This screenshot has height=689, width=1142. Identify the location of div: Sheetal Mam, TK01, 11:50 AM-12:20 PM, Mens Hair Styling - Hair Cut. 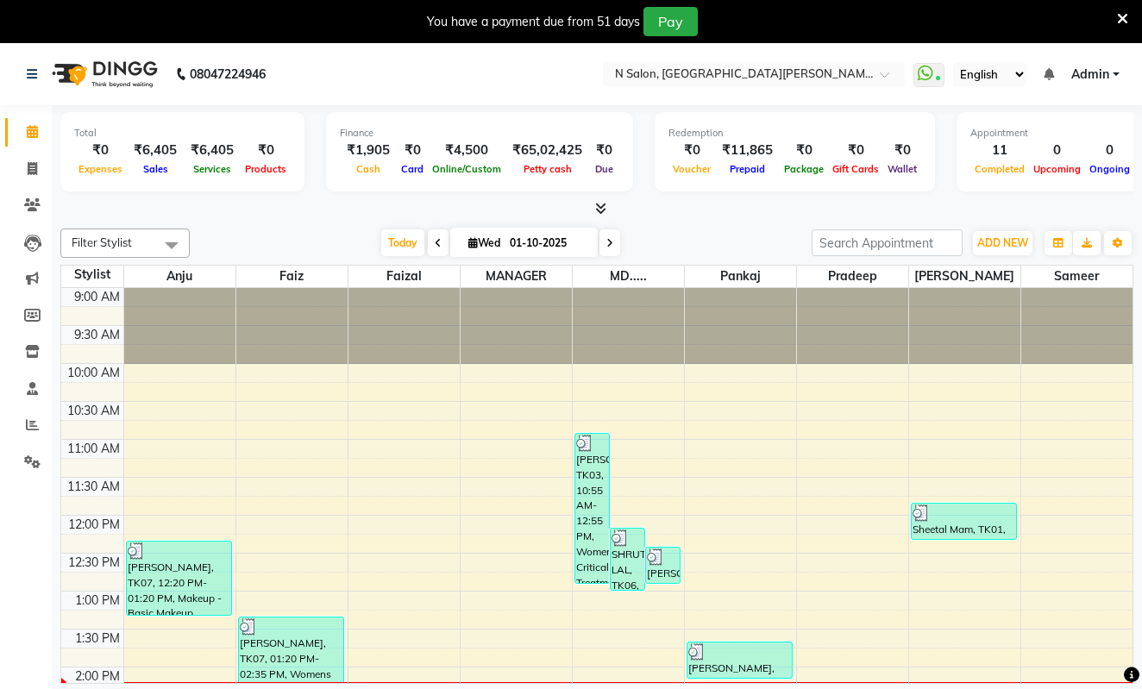
(964, 521).